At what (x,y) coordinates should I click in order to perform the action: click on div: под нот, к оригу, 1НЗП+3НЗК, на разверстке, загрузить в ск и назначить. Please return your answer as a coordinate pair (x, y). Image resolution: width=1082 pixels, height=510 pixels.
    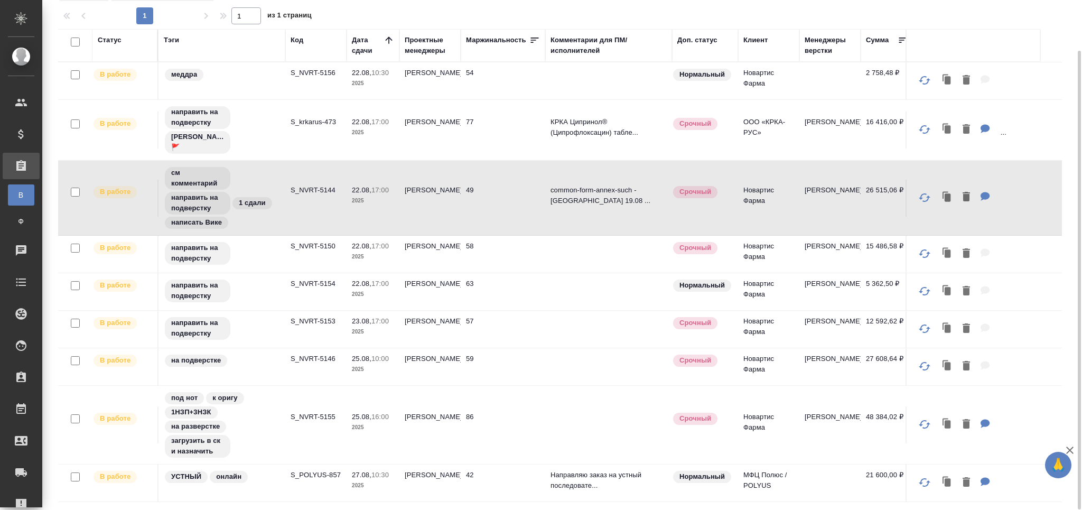
    Looking at the image, I should click on (222, 425).